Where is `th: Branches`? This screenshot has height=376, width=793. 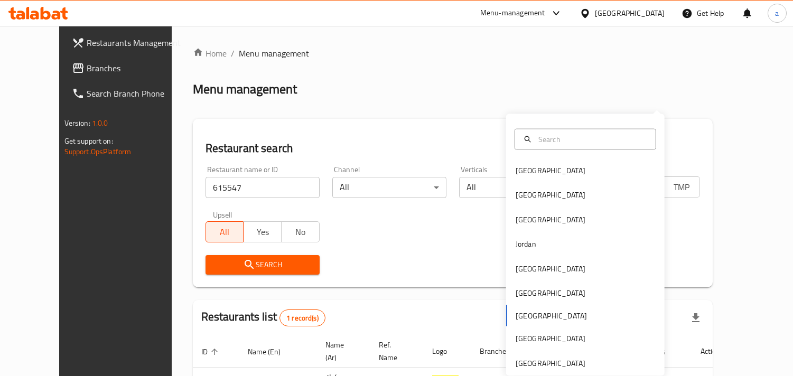 th: Branches is located at coordinates (490, 351).